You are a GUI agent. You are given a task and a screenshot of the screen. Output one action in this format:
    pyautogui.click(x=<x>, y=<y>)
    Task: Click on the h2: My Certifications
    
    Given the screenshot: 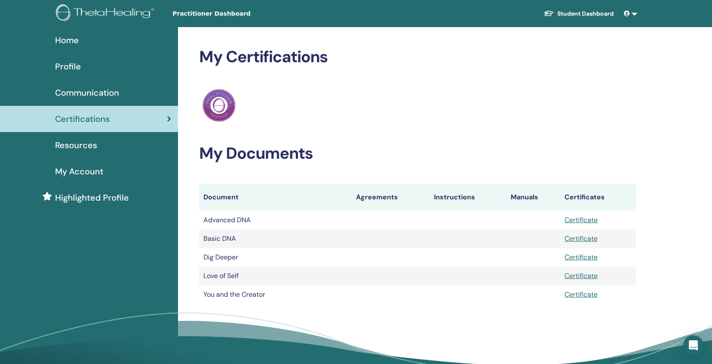 What is the action you would take?
    pyautogui.click(x=417, y=57)
    